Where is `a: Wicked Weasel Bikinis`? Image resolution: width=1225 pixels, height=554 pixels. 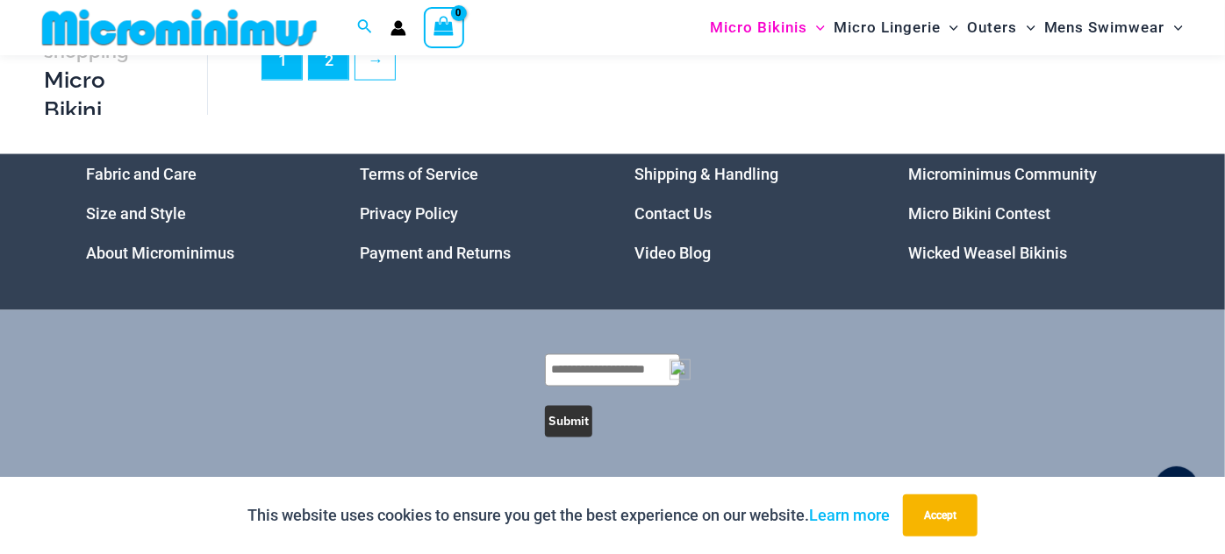
a: Wicked Weasel Bikinis is located at coordinates (988, 253).